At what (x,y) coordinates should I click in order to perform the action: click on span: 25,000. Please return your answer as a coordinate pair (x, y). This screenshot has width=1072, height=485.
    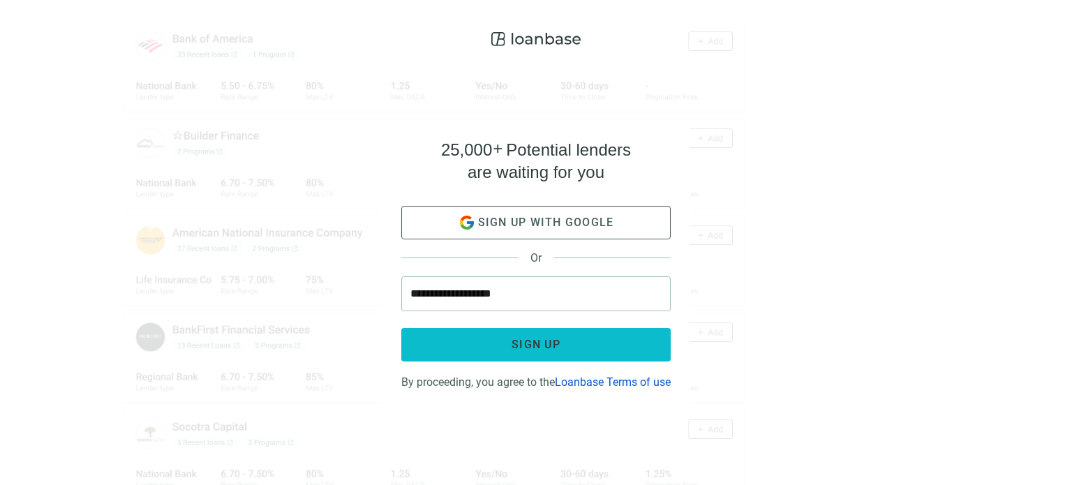
    Looking at the image, I should click on (466, 149).